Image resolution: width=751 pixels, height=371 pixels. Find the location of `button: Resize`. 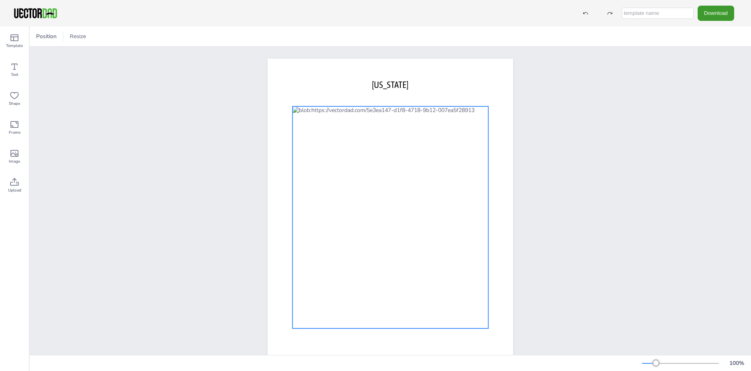

button: Resize is located at coordinates (78, 36).